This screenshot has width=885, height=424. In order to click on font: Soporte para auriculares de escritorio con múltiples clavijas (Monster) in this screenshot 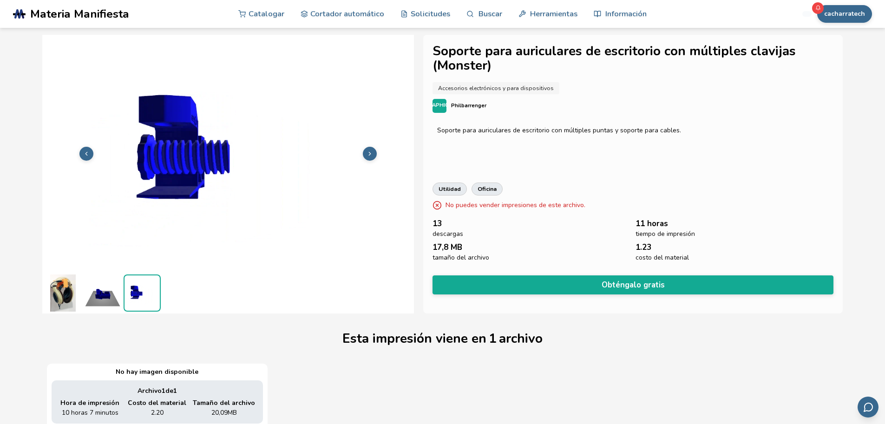, I will do `click(614, 58)`.